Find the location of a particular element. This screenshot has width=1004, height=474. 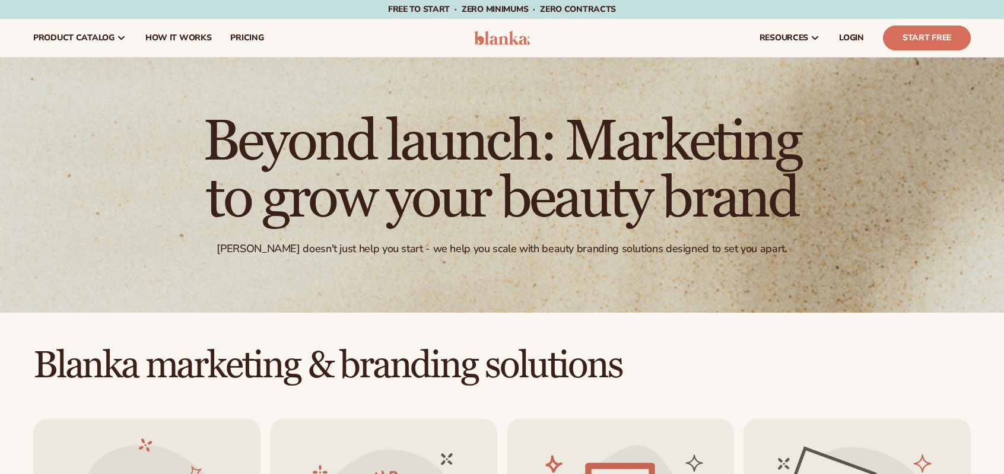

span: product catalog is located at coordinates (74, 38).